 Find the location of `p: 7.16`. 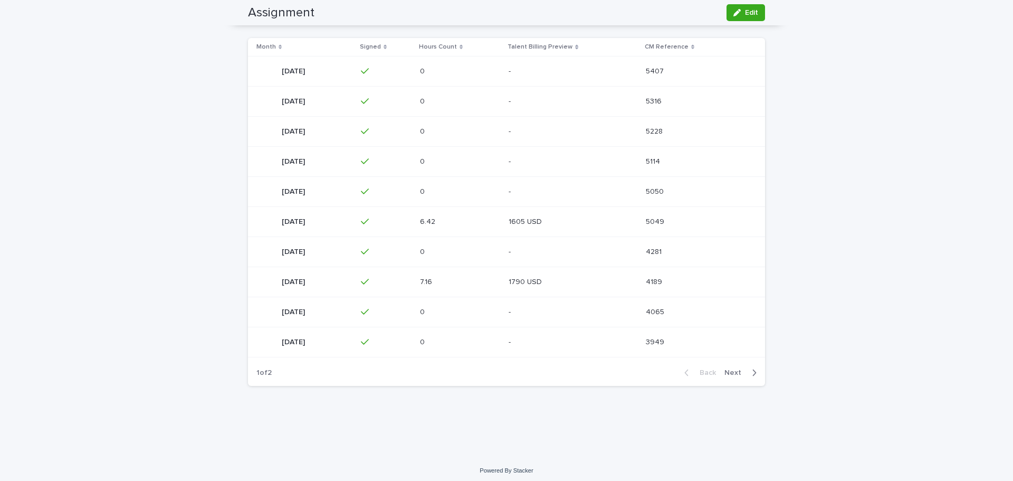

p: 7.16 is located at coordinates (427, 281).